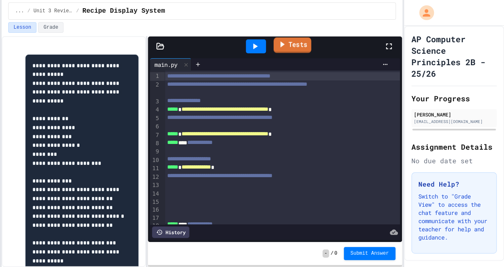 Image resolution: width=504 pixels, height=267 pixels. Describe the element at coordinates (454, 147) in the screenshot. I see `h2: Assignment Details` at that location.